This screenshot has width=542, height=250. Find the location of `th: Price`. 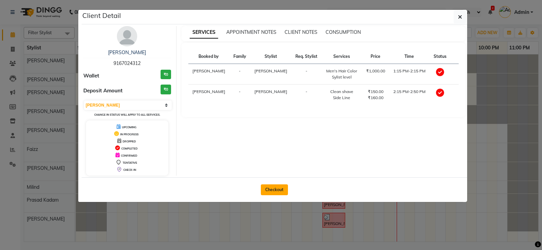

th: Price is located at coordinates (376, 57).